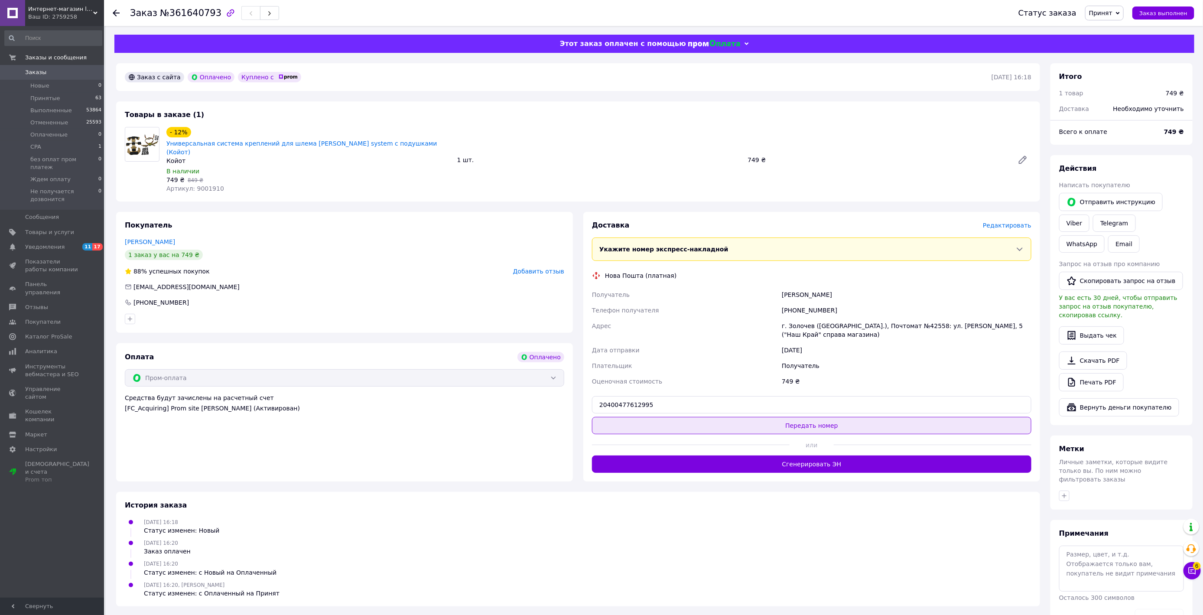  What do you see at coordinates (142, 144) in the screenshot?
I see `img: Универсальная система креплений для шлема Wendy system с подушками (Койот)` at bounding box center [142, 144].